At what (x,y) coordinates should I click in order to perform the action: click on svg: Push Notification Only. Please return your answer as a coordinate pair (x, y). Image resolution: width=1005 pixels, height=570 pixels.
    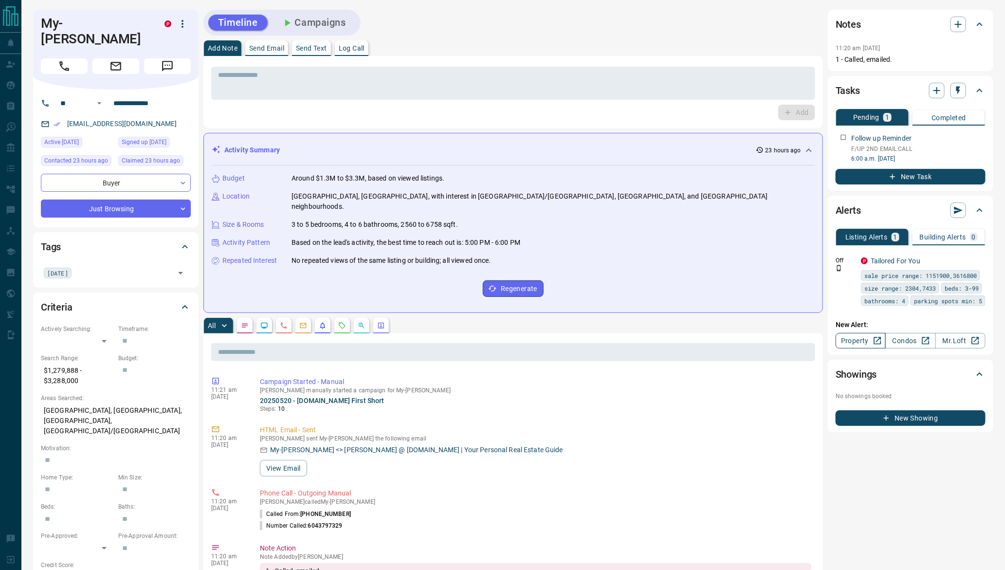
    Looking at the image, I should click on (839, 268).